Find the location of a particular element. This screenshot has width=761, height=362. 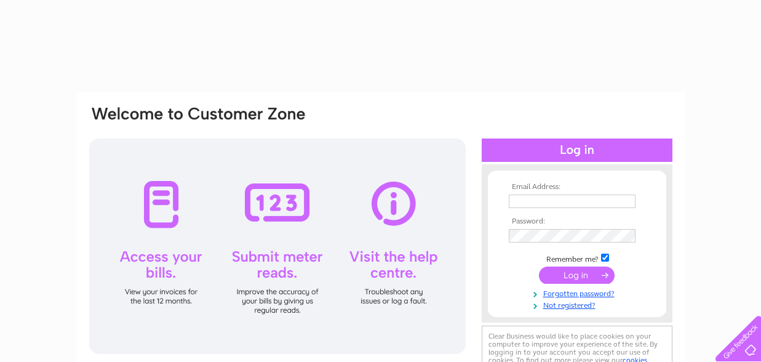

input: Submit is located at coordinates (577, 275).